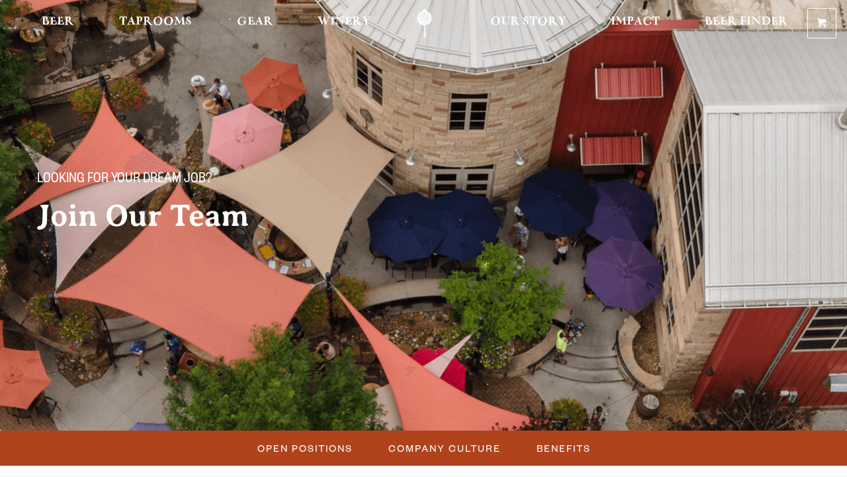 The width and height of the screenshot is (847, 477). What do you see at coordinates (255, 22) in the screenshot?
I see `span: Gear` at bounding box center [255, 22].